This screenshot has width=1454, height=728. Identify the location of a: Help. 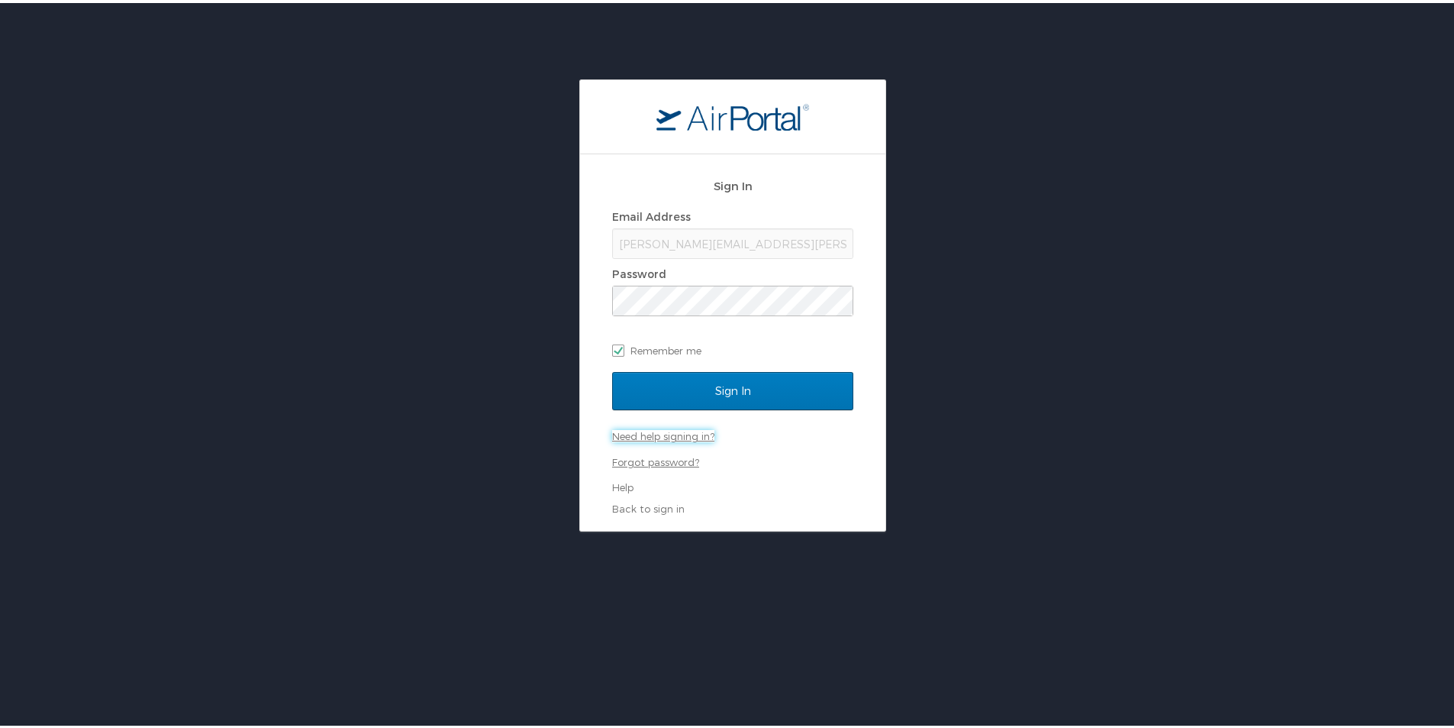
(623, 484).